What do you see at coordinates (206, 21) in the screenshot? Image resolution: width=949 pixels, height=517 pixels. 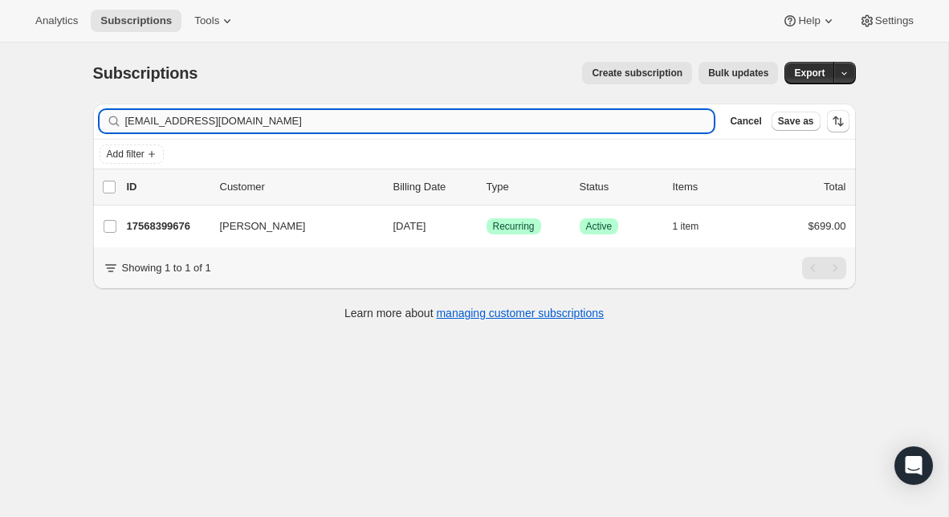 I see `span: Tools` at bounding box center [206, 21].